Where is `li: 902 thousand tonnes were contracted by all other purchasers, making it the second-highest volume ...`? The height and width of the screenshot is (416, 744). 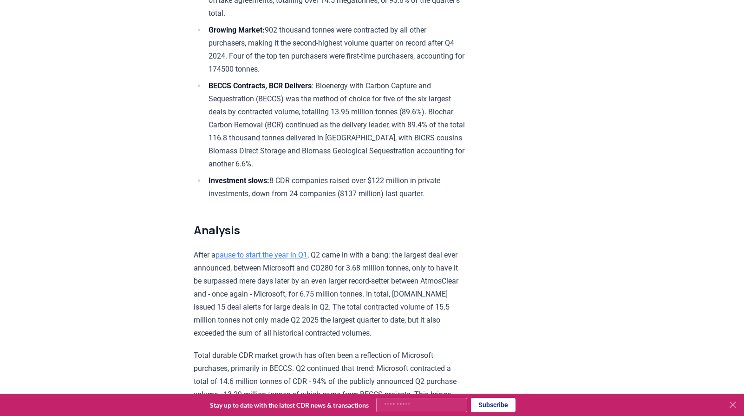
li: 902 thousand tonnes were contracted by all other purchasers, making it the second-highest volume ... is located at coordinates (335, 50).